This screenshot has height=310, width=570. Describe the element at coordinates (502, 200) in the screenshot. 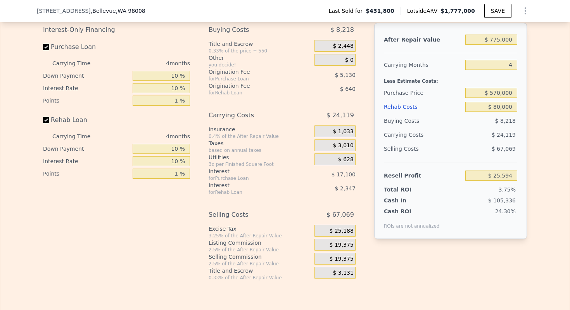

I see `span: $ 105,336` at that location.